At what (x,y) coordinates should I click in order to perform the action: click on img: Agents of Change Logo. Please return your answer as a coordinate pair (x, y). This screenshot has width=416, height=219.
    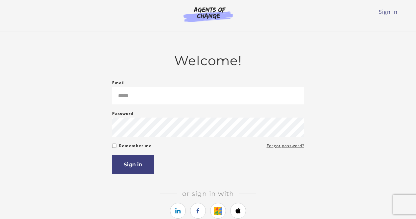
    Looking at the image, I should click on (208, 14).